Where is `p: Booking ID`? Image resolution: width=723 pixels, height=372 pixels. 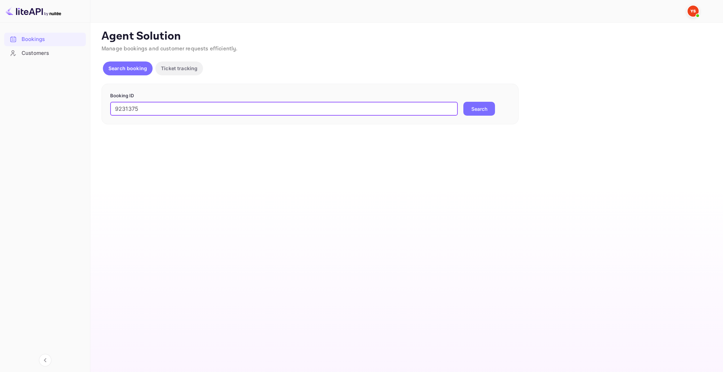 p: Booking ID is located at coordinates (310, 96).